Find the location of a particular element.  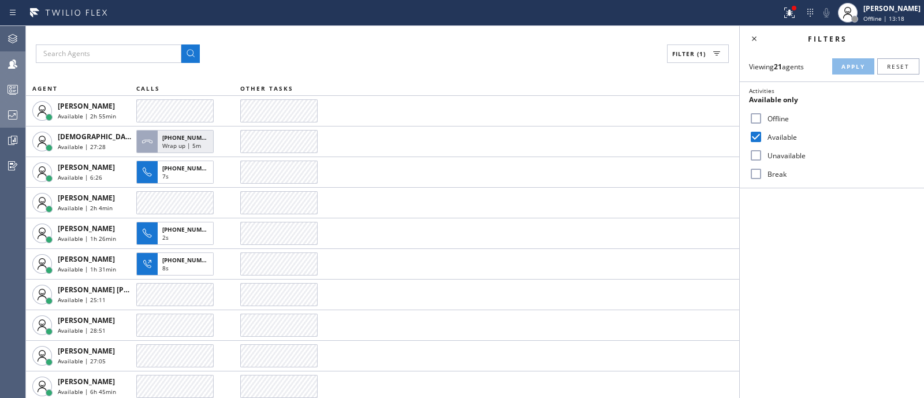

button: Filter (1) is located at coordinates (698, 54).